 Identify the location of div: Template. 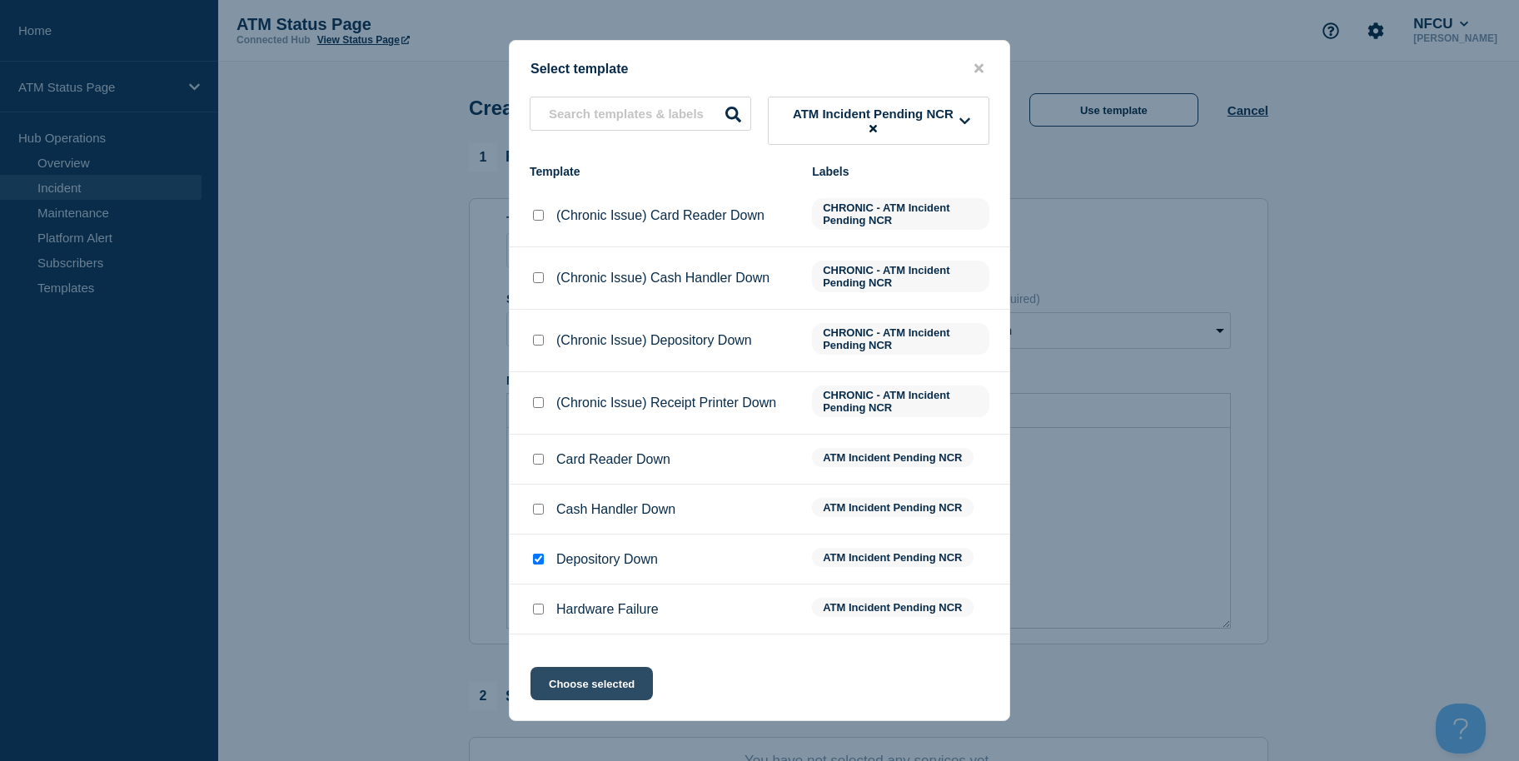
(662, 172).